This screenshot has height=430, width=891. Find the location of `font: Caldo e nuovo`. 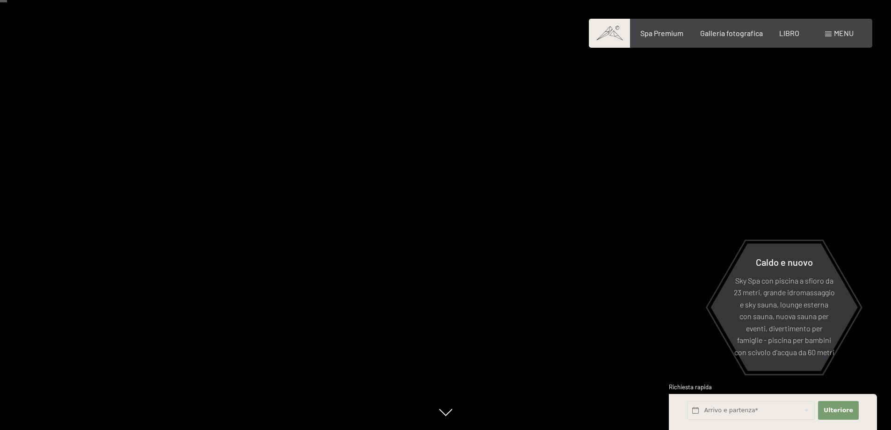

font: Caldo e nuovo is located at coordinates (785, 262).